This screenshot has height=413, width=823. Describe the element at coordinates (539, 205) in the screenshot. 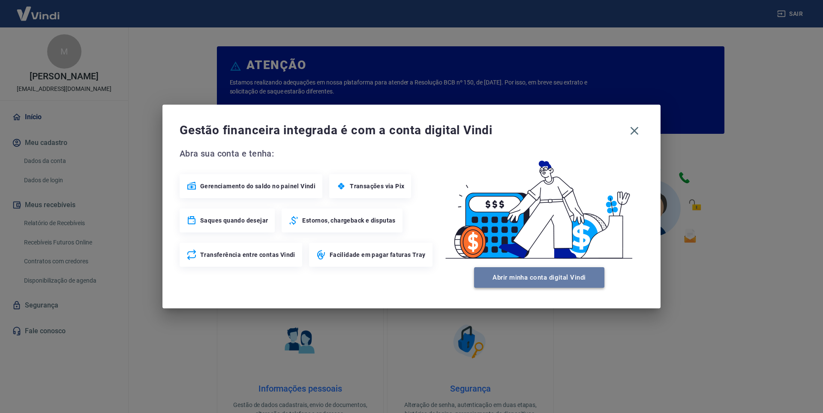

I see `img: Good Billing` at that location.